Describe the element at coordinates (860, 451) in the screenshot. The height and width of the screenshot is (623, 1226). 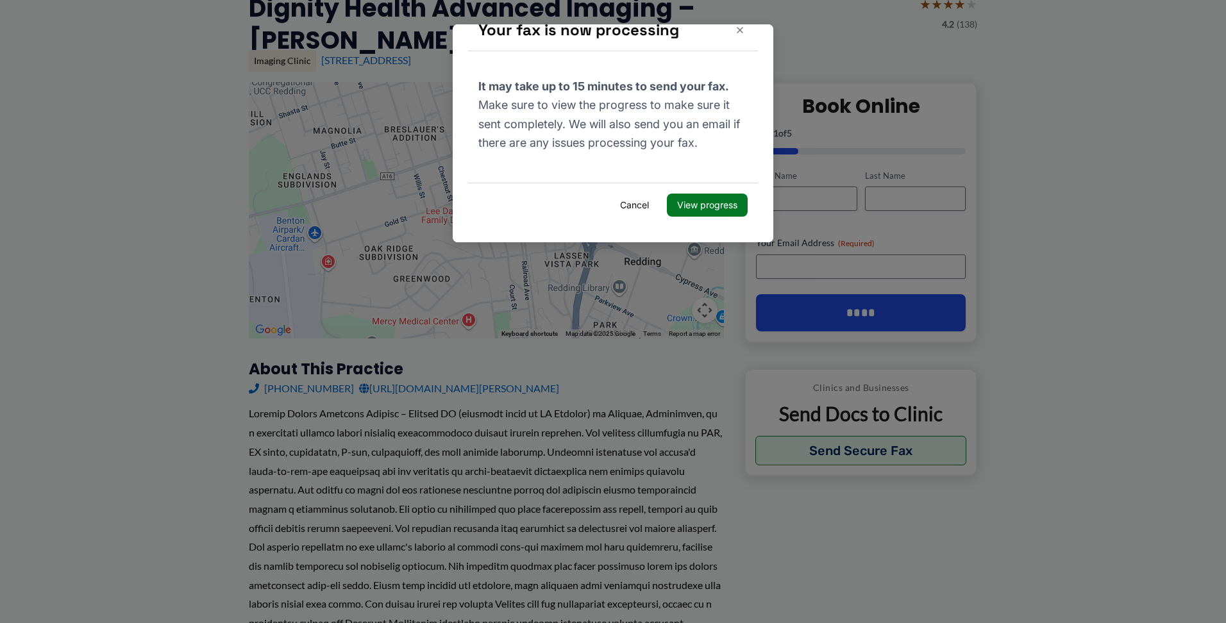
I see `button: Send Secure Fax` at that location.